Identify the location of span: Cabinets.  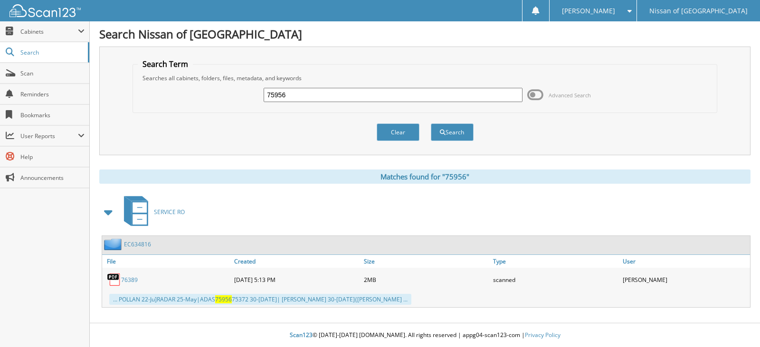
(49, 31).